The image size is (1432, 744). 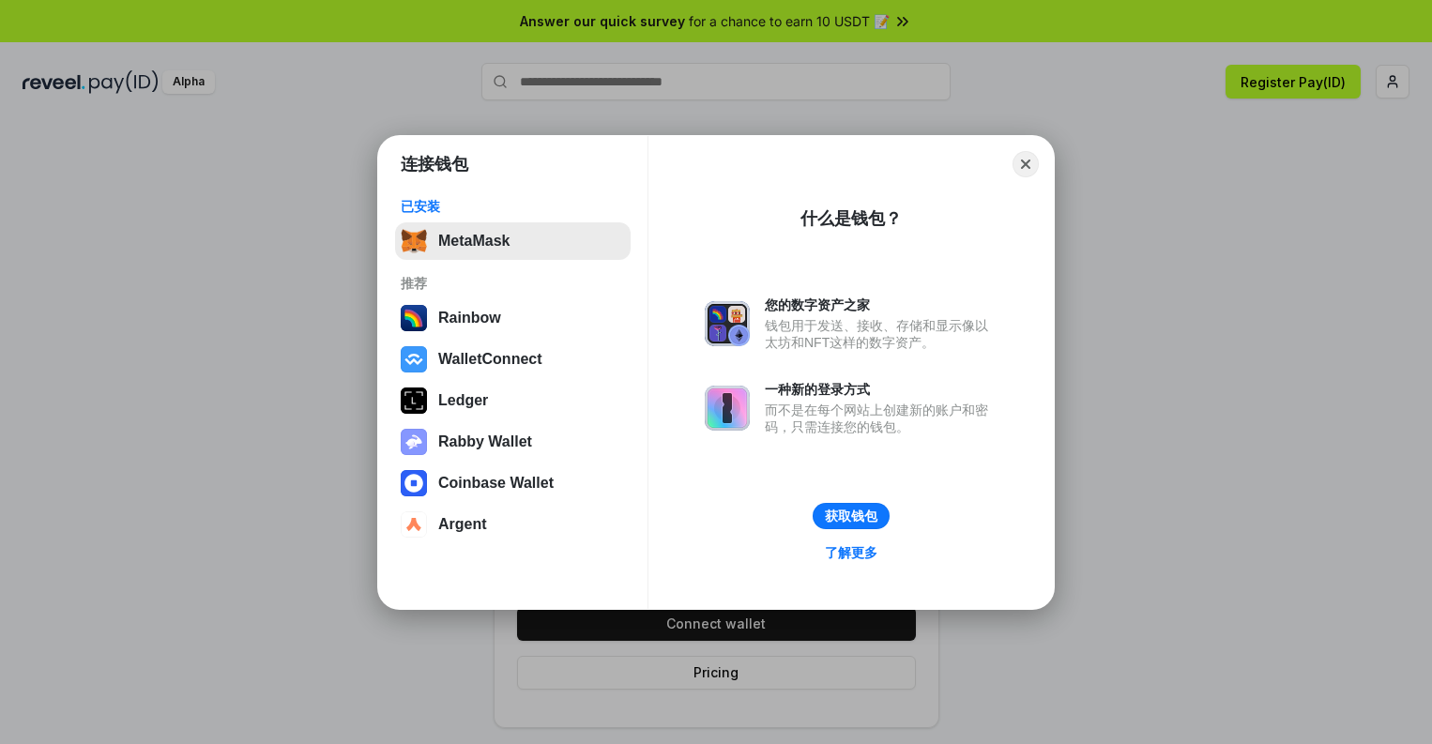 I want to click on img: svg+xml,%3Csvg%20fill%3D%22none%22%20height%3D%2233%22%20viewBox%3D%220%200%2035%2033%22%20width%..., so click(x=414, y=241).